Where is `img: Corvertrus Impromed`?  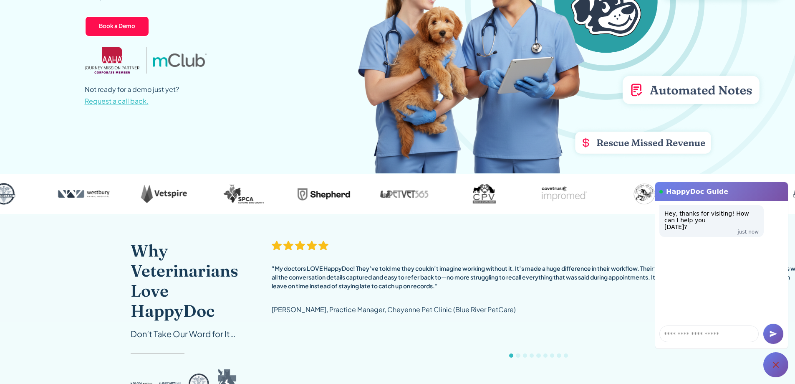
img: Corvertrus Impromed is located at coordinates (565, 194).